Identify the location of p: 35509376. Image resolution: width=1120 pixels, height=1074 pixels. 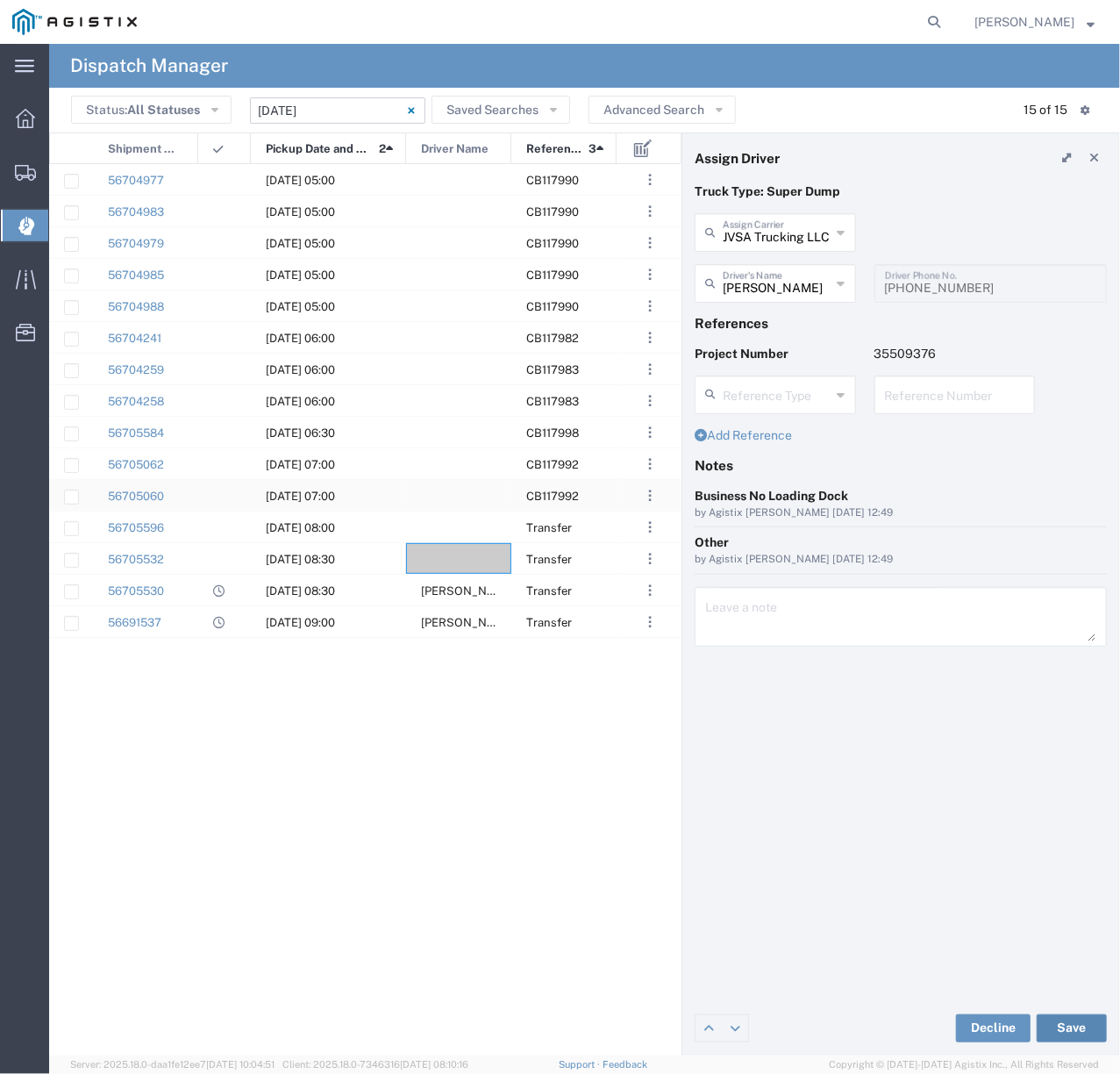
(955, 354).